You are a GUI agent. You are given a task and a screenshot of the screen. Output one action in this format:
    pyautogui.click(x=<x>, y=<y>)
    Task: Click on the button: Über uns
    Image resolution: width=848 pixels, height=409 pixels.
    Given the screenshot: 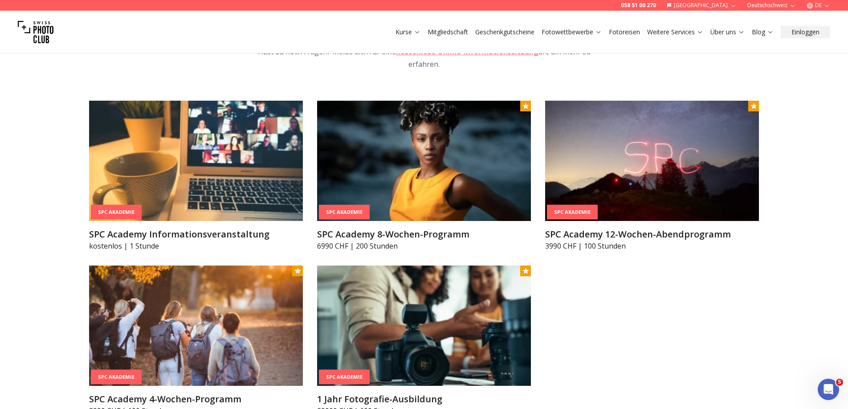 What is the action you would take?
    pyautogui.click(x=727, y=32)
    